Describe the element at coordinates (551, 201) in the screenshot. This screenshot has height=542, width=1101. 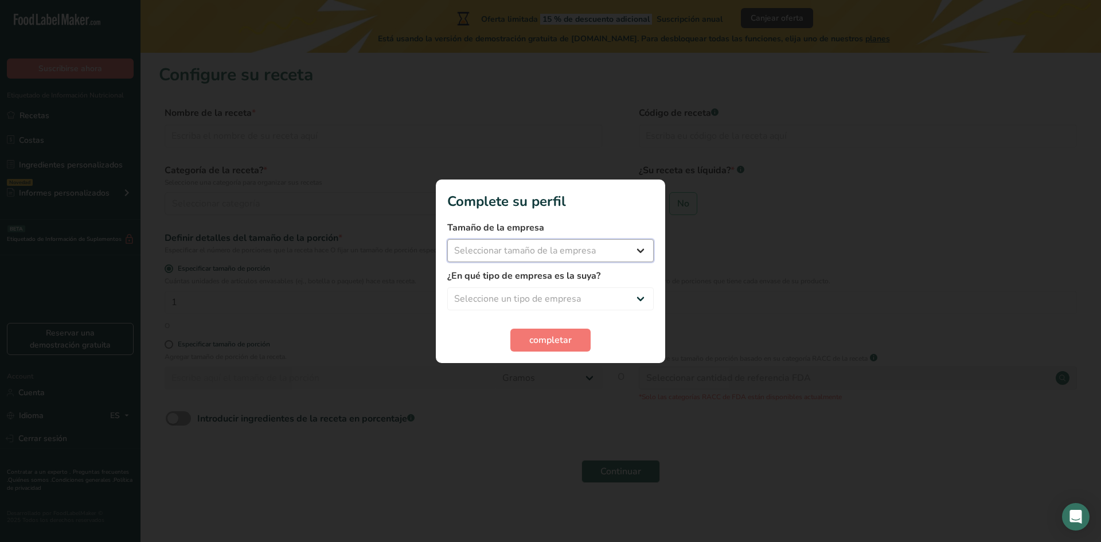
I see `h1: Complete su perfil` at that location.